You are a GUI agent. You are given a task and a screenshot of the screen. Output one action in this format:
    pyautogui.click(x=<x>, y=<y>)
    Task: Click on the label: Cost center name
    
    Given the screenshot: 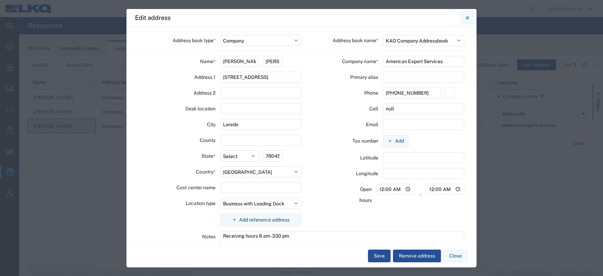 What is the action you would take?
    pyautogui.click(x=196, y=187)
    